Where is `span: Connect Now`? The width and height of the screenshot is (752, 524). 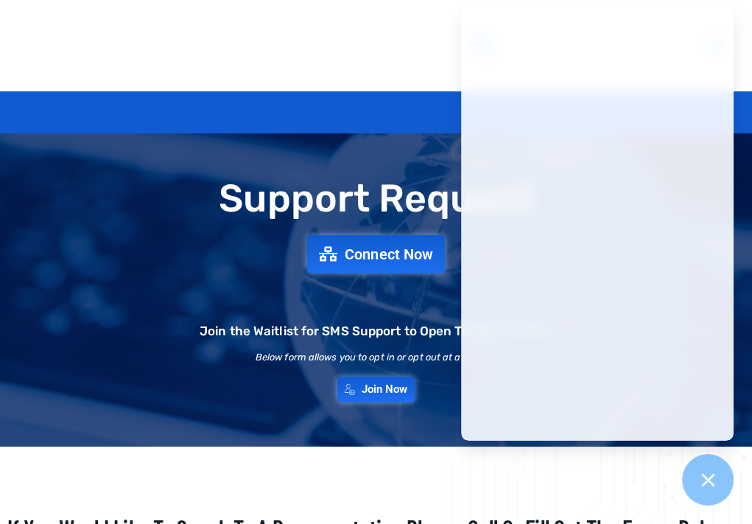
span: Connect Now is located at coordinates (389, 254).